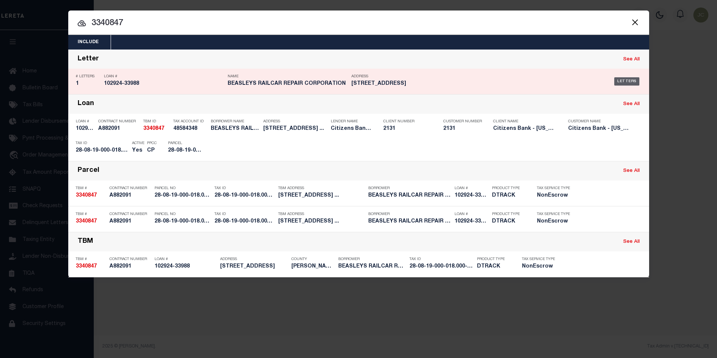 The height and width of the screenshot is (358, 717). I want to click on h5: 1, so click(88, 84).